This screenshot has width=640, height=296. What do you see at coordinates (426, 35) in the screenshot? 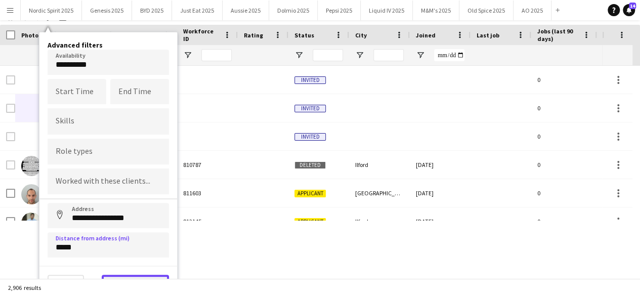
I see `span: Joined` at bounding box center [426, 35].